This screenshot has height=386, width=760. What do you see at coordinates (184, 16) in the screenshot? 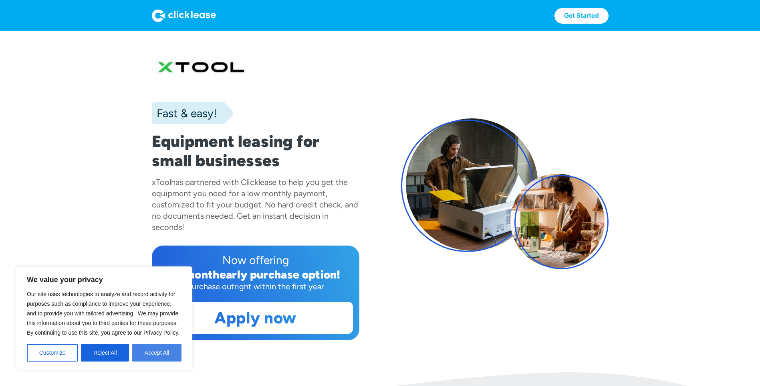
I see `img: Logo` at bounding box center [184, 16].